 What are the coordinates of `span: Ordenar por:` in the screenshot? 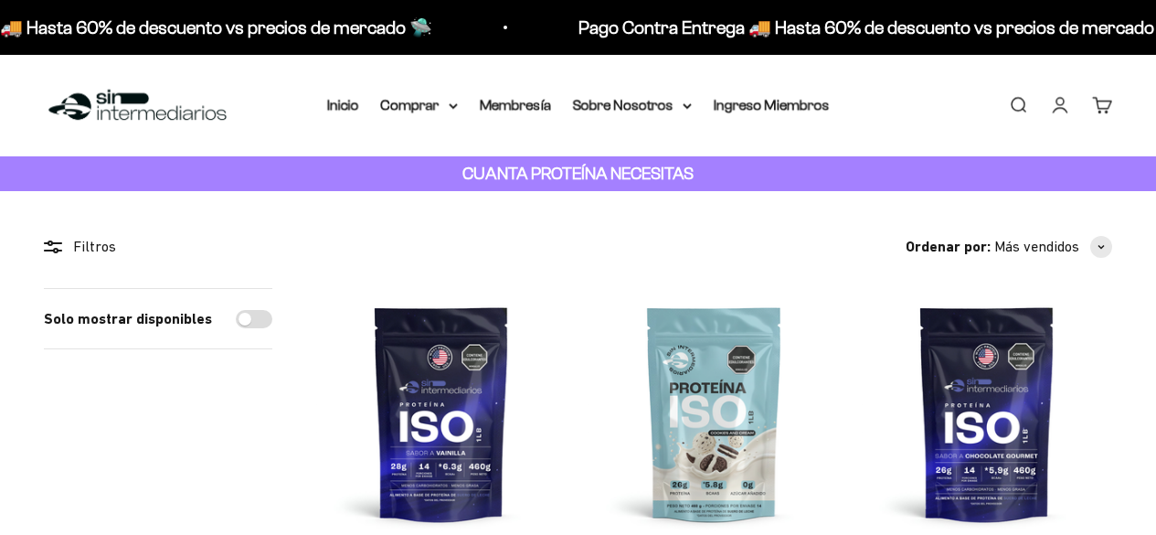 It's located at (948, 247).